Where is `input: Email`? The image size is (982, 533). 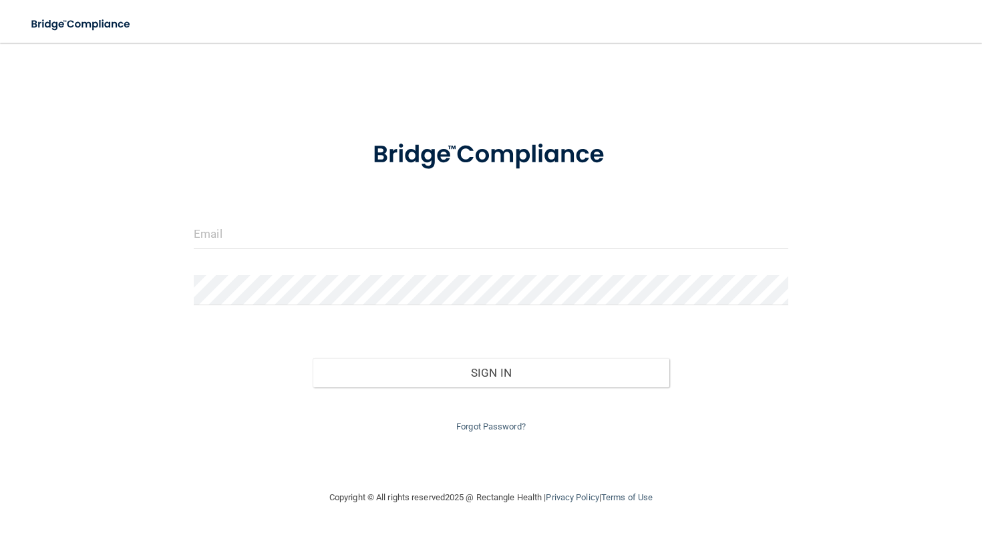
input: Email is located at coordinates (491, 234).